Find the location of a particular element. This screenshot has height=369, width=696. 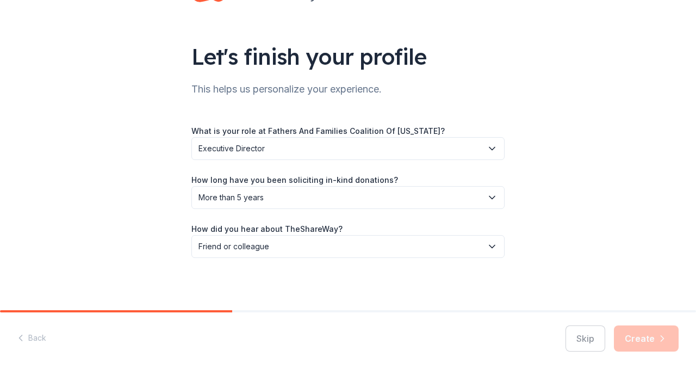

span: More than 5 years is located at coordinates (340, 197).